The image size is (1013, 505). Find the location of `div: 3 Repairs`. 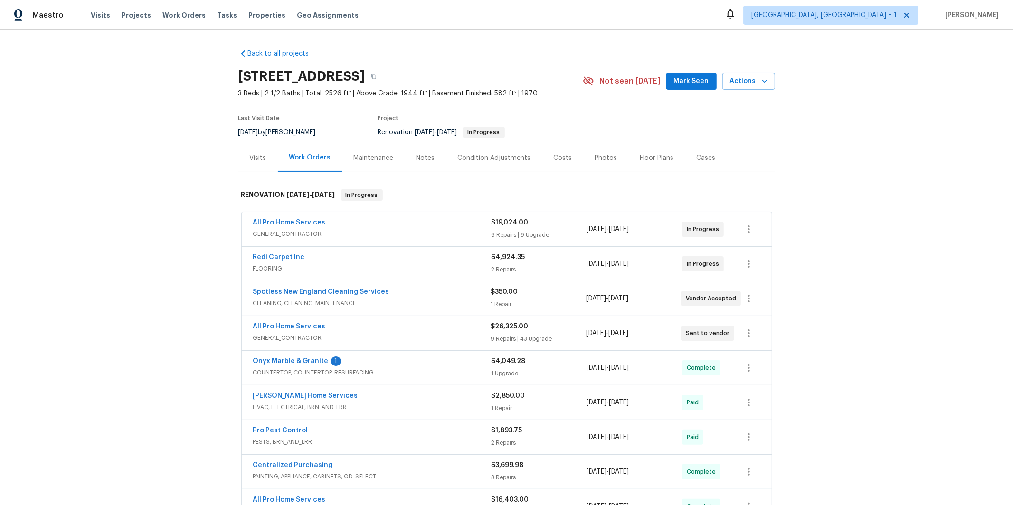

div: 3 Repairs is located at coordinates (539, 478).